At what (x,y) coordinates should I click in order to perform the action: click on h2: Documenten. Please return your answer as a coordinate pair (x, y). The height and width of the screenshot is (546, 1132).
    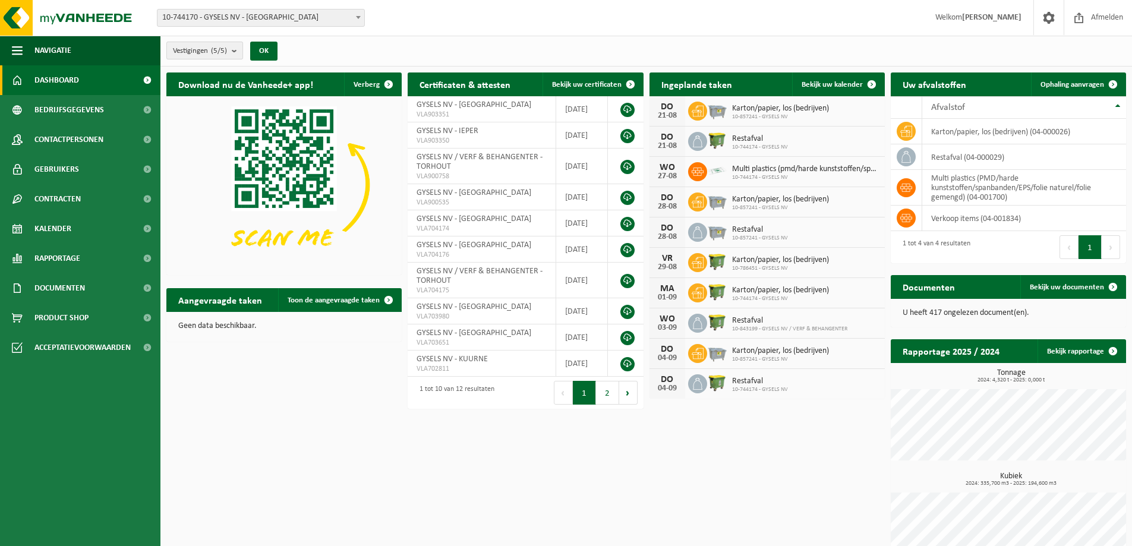
    Looking at the image, I should click on (929, 286).